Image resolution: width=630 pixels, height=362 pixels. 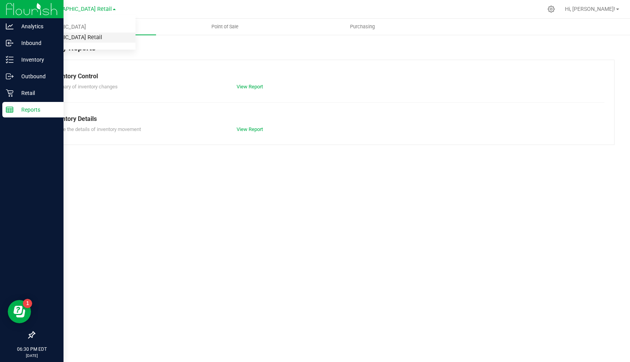 What do you see at coordinates (324, 76) in the screenshot?
I see `div: Inventory Control` at bounding box center [324, 76].